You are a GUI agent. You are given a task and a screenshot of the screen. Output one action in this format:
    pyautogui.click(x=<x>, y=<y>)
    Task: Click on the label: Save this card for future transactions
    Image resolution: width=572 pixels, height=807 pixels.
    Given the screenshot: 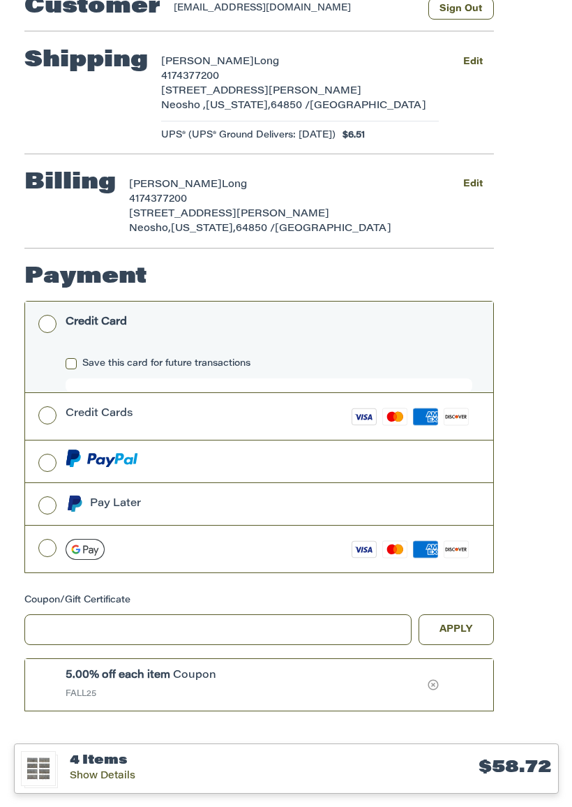 What is the action you would take?
    pyautogui.click(x=269, y=364)
    